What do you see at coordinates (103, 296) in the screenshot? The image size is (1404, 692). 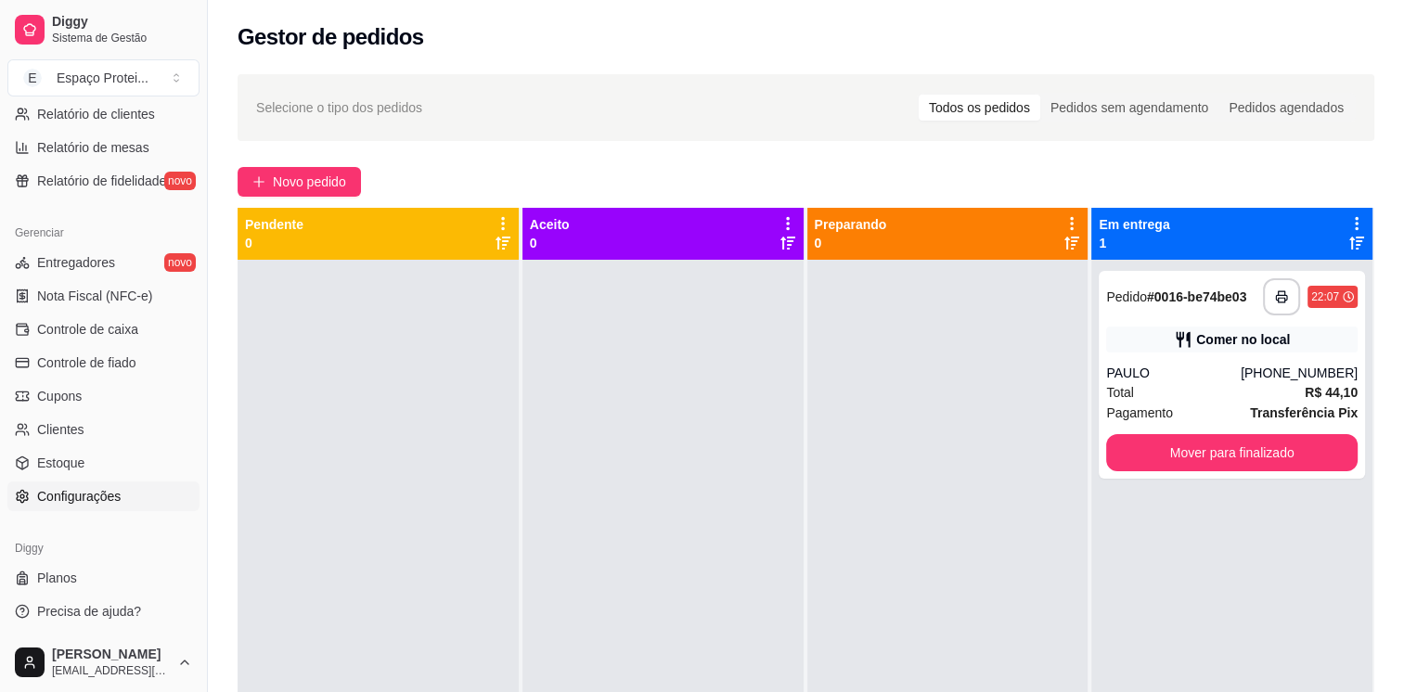 I see `a: Nota Fiscal (NFC-e)` at bounding box center [103, 296].